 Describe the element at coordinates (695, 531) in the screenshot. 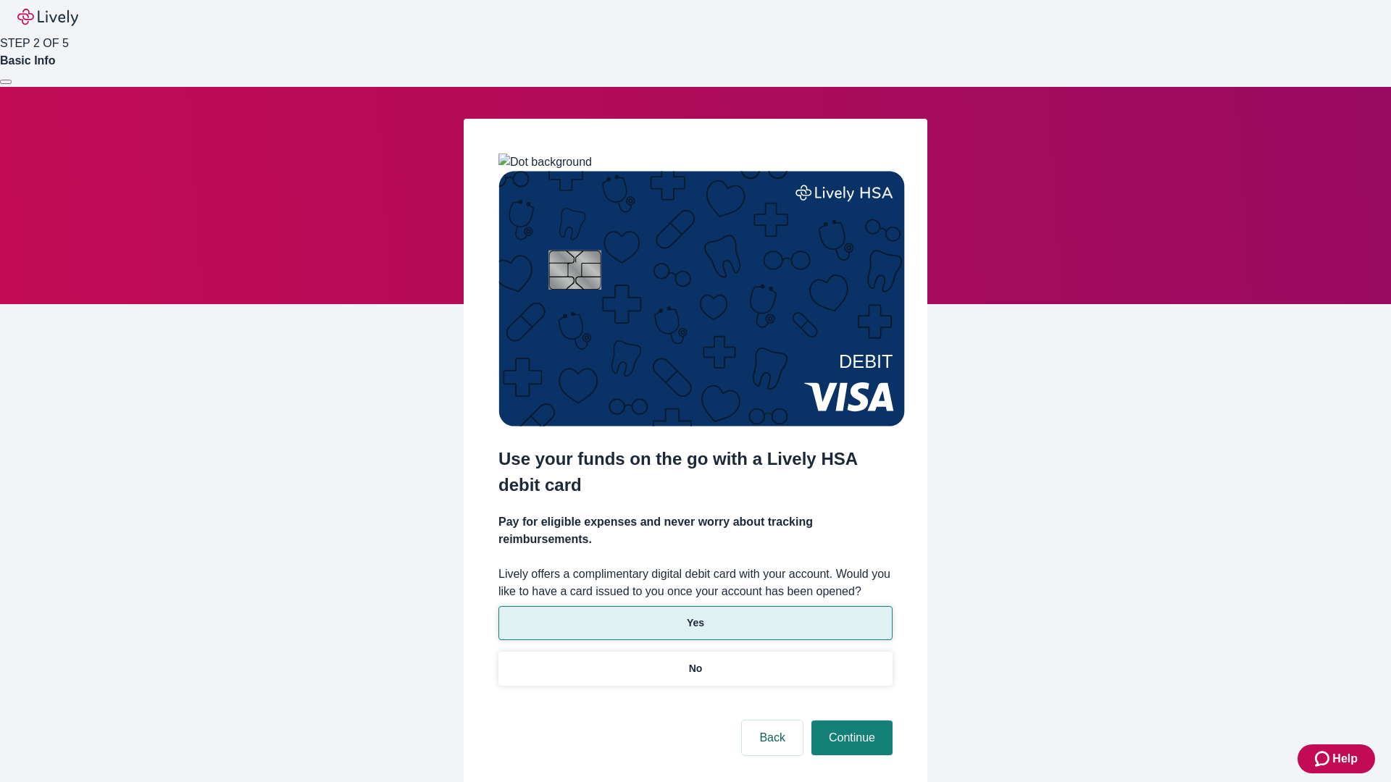

I see `h4: Pay for eligible expenses and never worry about tracking reimbursements.` at that location.